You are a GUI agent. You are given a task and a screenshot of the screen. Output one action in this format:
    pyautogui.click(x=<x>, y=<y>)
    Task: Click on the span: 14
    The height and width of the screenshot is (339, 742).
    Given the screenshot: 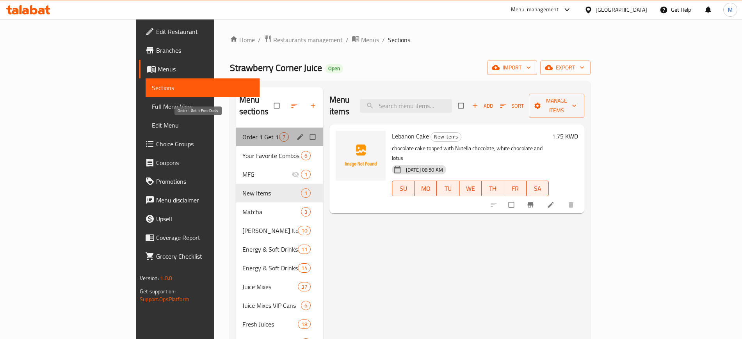 What is the action you would take?
    pyautogui.click(x=304, y=268)
    